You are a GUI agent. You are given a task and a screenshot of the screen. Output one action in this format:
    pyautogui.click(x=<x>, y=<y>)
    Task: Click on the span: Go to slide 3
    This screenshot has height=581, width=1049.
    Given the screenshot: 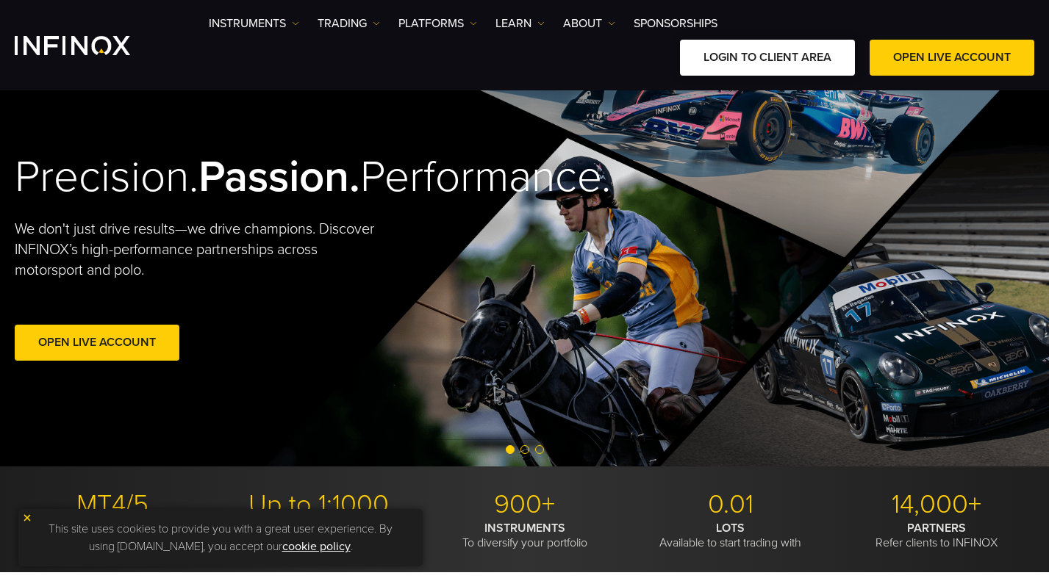 What is the action you would take?
    pyautogui.click(x=539, y=450)
    